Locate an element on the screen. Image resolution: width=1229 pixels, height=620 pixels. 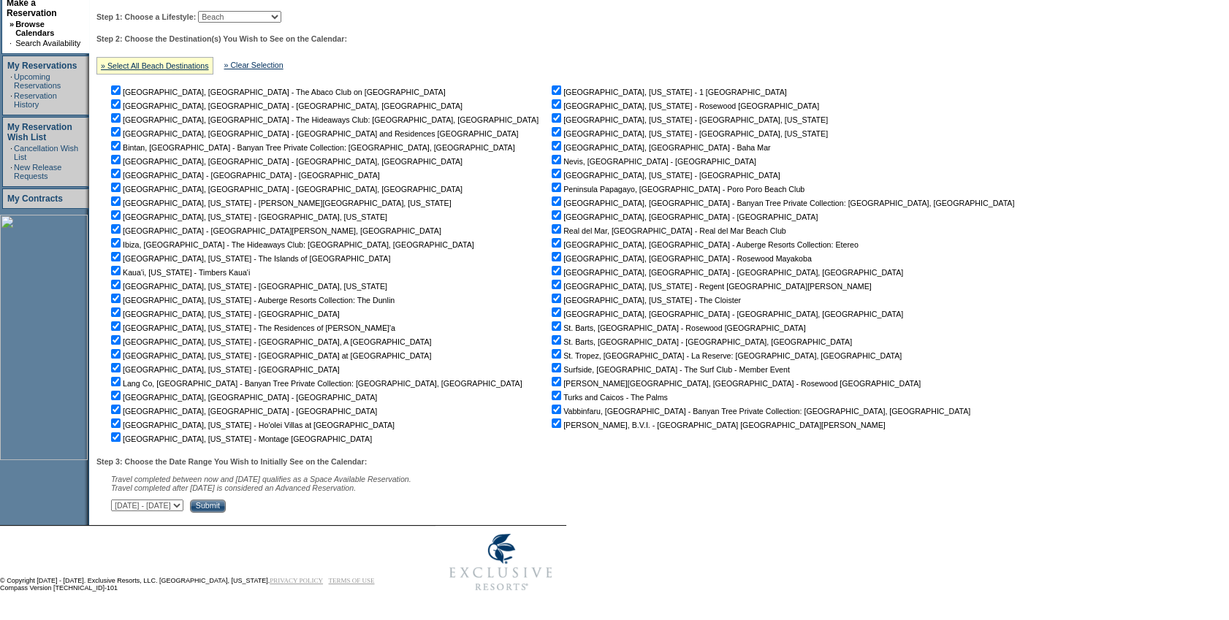
a: Search Availability is located at coordinates (47, 43).